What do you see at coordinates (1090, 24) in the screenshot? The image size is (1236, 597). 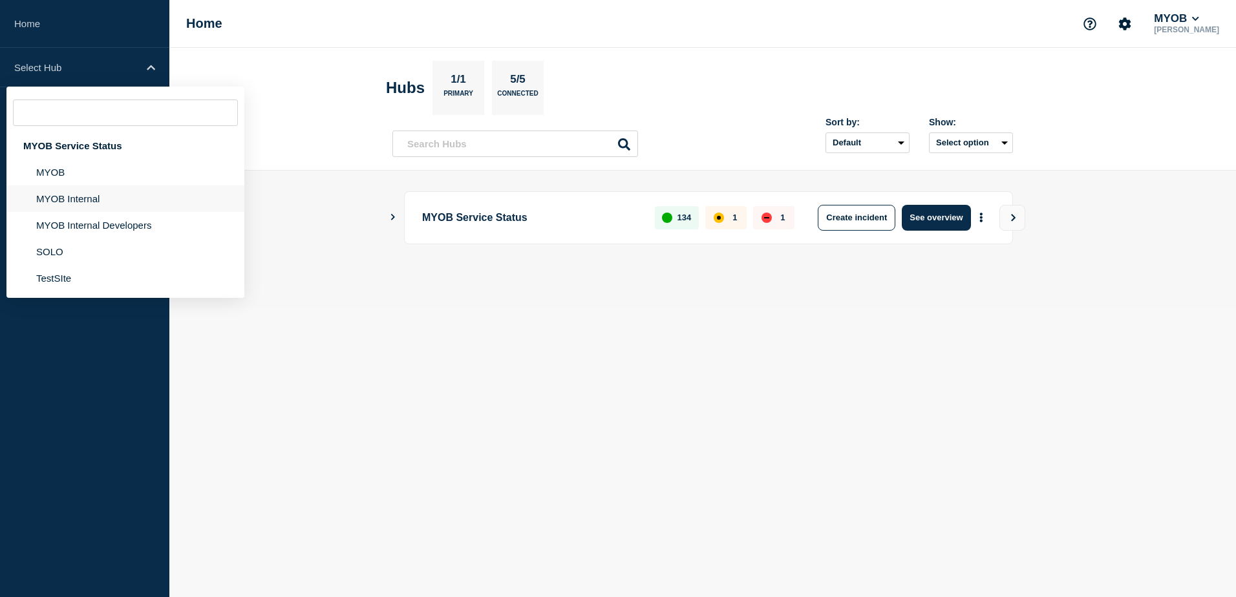 I see `button: Support` at bounding box center [1090, 24].